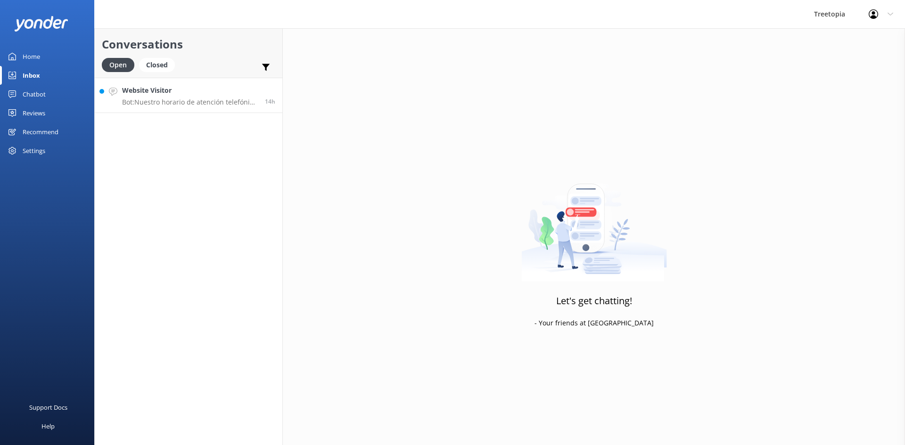 The width and height of the screenshot is (905, 445). Describe the element at coordinates (41, 24) in the screenshot. I see `img: yonder-white-logo.png` at that location.